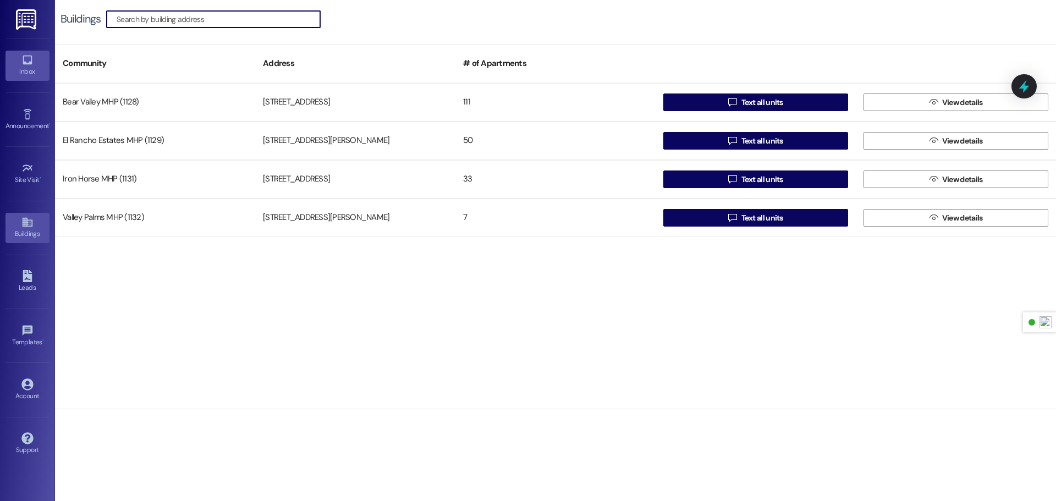 The width and height of the screenshot is (1056, 501). Describe the element at coordinates (155, 102) in the screenshot. I see `div: Bear Valley MHP (1128)` at that location.